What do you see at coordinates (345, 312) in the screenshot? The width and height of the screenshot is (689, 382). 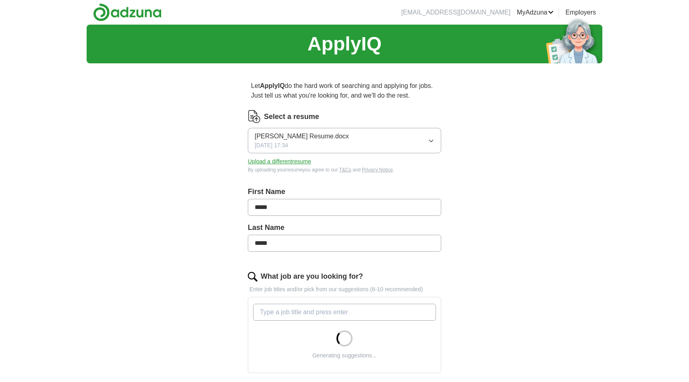 I see `input: Type a job title and press enter` at bounding box center [345, 312].